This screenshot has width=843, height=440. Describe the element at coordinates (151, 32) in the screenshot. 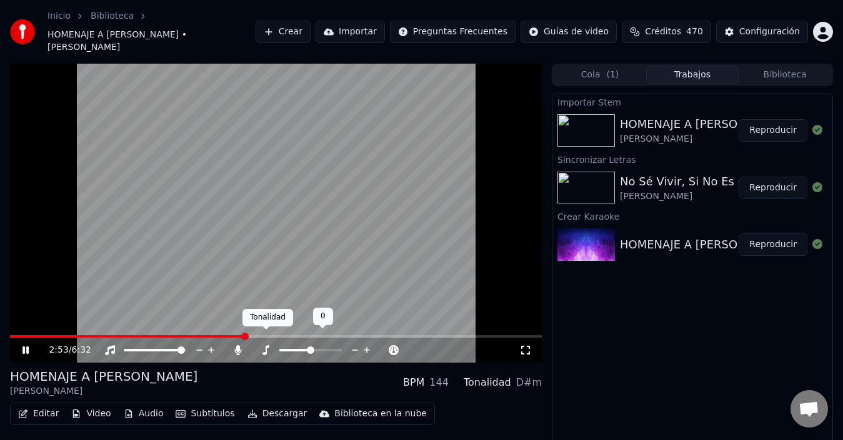

I see `nav: breadcrumb` at that location.